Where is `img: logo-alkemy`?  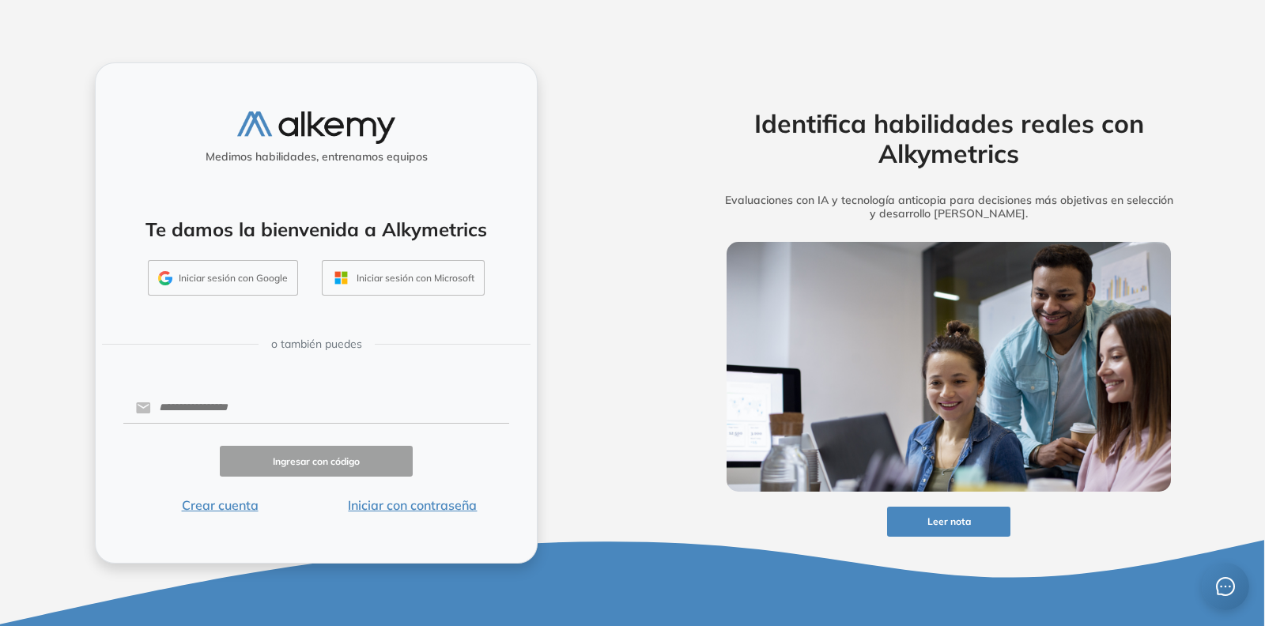 img: logo-alkemy is located at coordinates (316, 127).